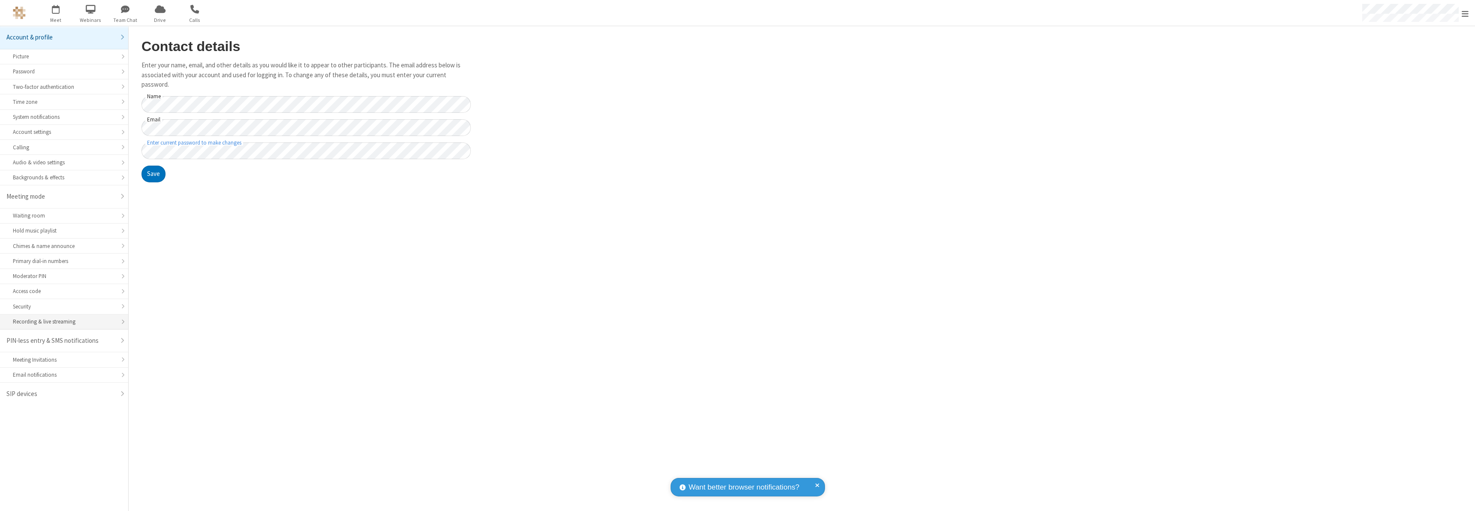  What do you see at coordinates (61, 37) in the screenshot?
I see `div: Account & profile` at bounding box center [61, 37].